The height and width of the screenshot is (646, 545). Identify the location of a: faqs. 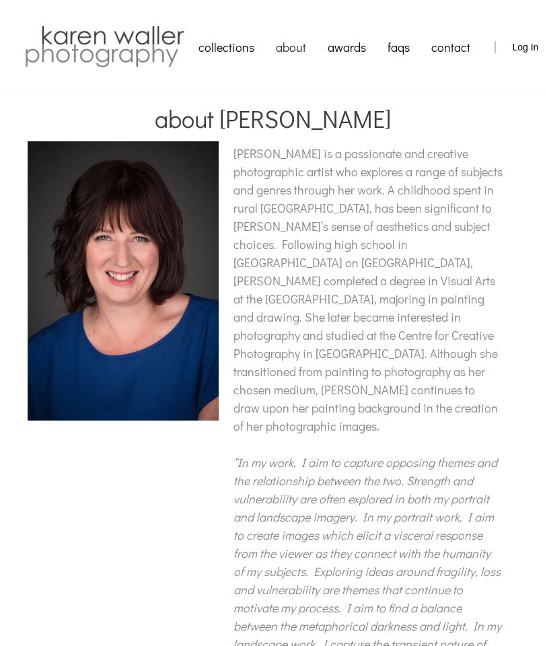
(399, 47).